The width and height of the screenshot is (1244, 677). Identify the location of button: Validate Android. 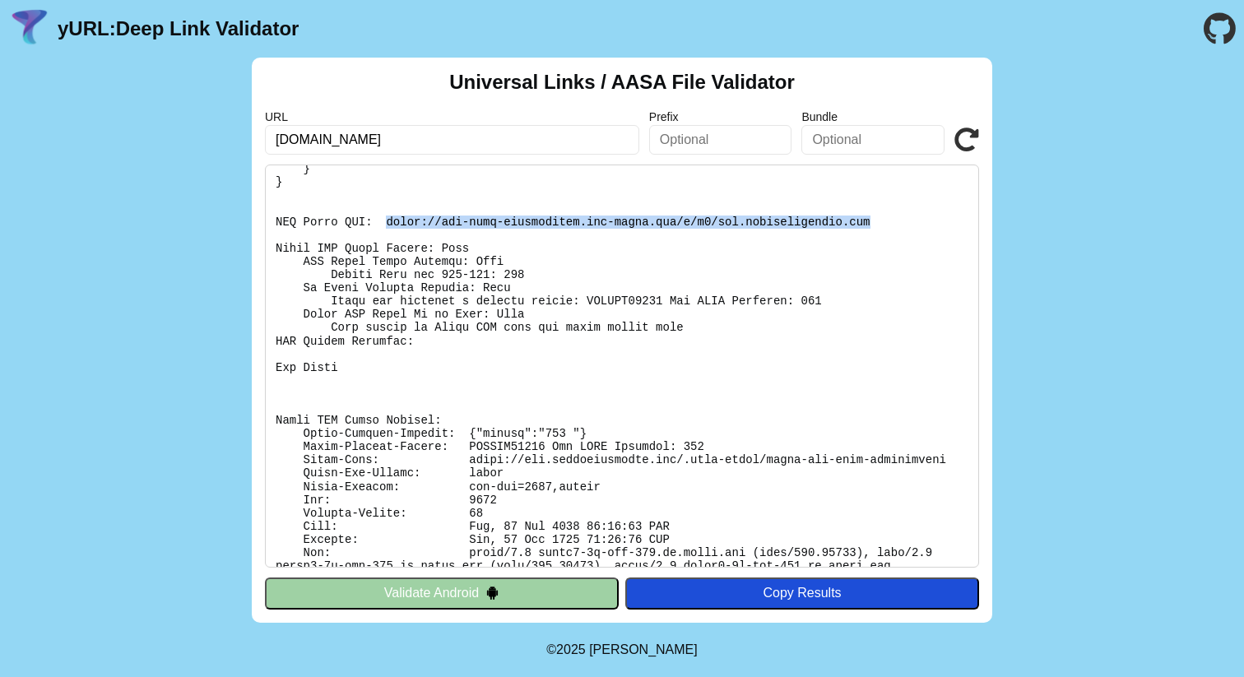
(442, 593).